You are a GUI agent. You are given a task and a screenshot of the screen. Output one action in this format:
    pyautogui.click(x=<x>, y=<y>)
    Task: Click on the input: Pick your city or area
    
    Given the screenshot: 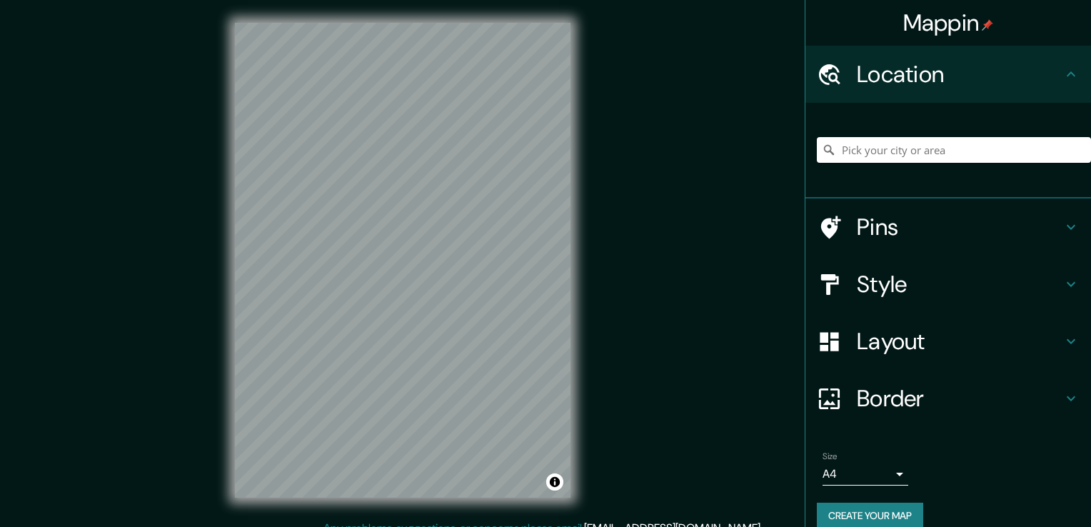 What is the action you would take?
    pyautogui.click(x=954, y=150)
    